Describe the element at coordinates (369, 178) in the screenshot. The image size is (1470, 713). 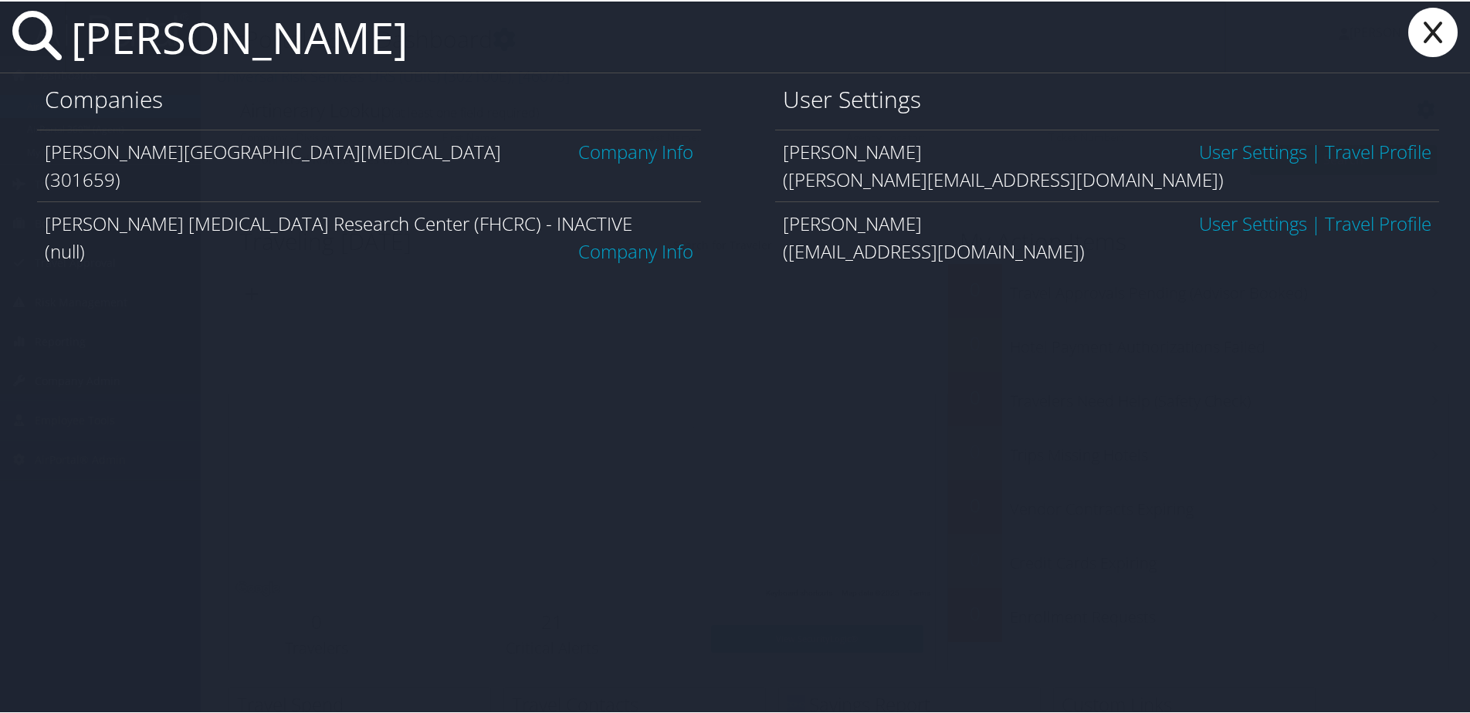
I see `div: (301659)` at that location.